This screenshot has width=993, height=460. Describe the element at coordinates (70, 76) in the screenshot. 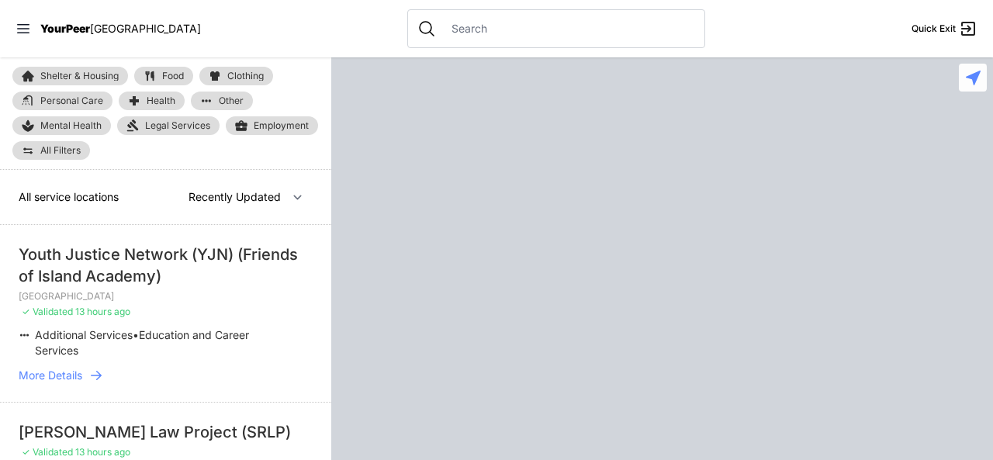

I see `a: Shelter & Housing` at that location.